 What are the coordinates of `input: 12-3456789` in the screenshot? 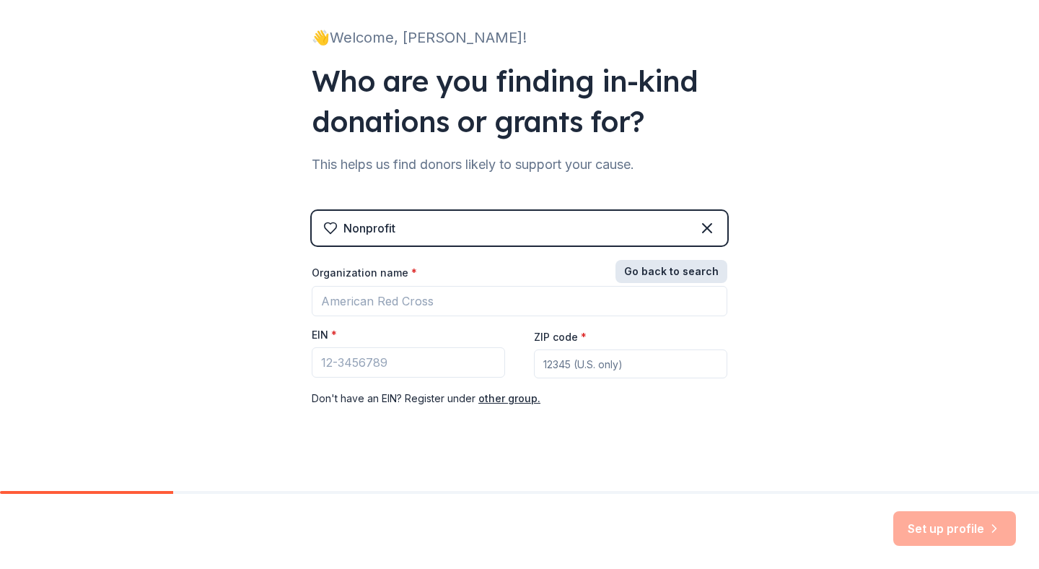 It's located at (408, 362).